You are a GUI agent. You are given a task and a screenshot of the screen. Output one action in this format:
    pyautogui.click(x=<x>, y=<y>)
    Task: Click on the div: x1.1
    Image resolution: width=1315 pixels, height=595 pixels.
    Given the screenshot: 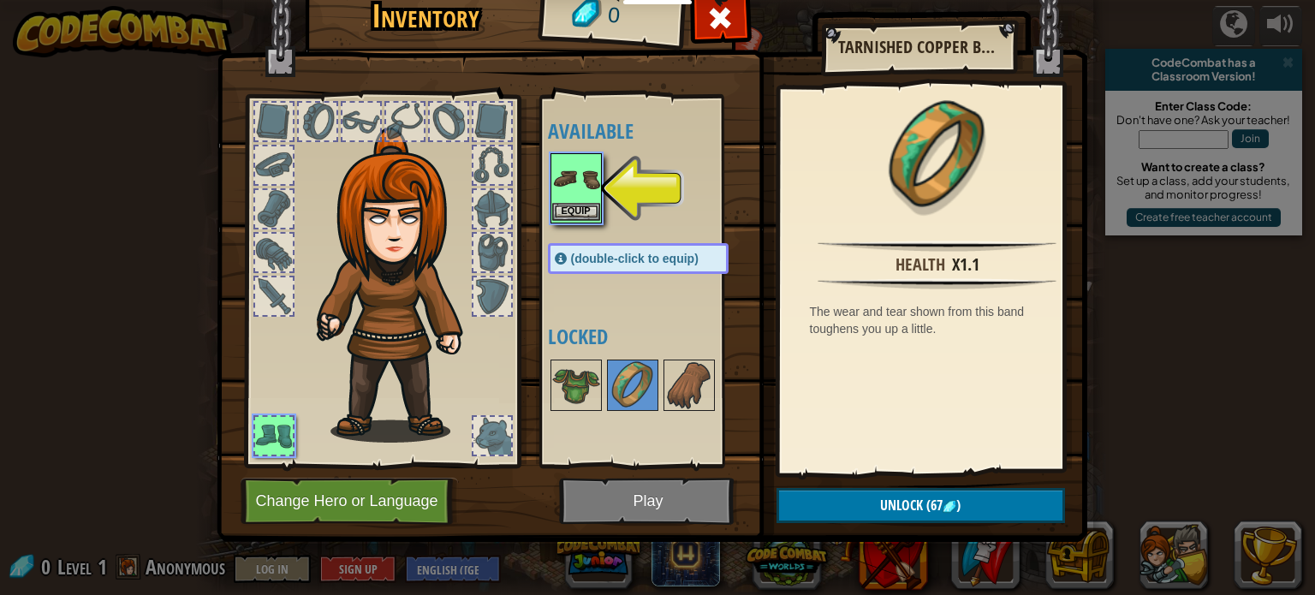 What is the action you would take?
    pyautogui.click(x=966, y=265)
    